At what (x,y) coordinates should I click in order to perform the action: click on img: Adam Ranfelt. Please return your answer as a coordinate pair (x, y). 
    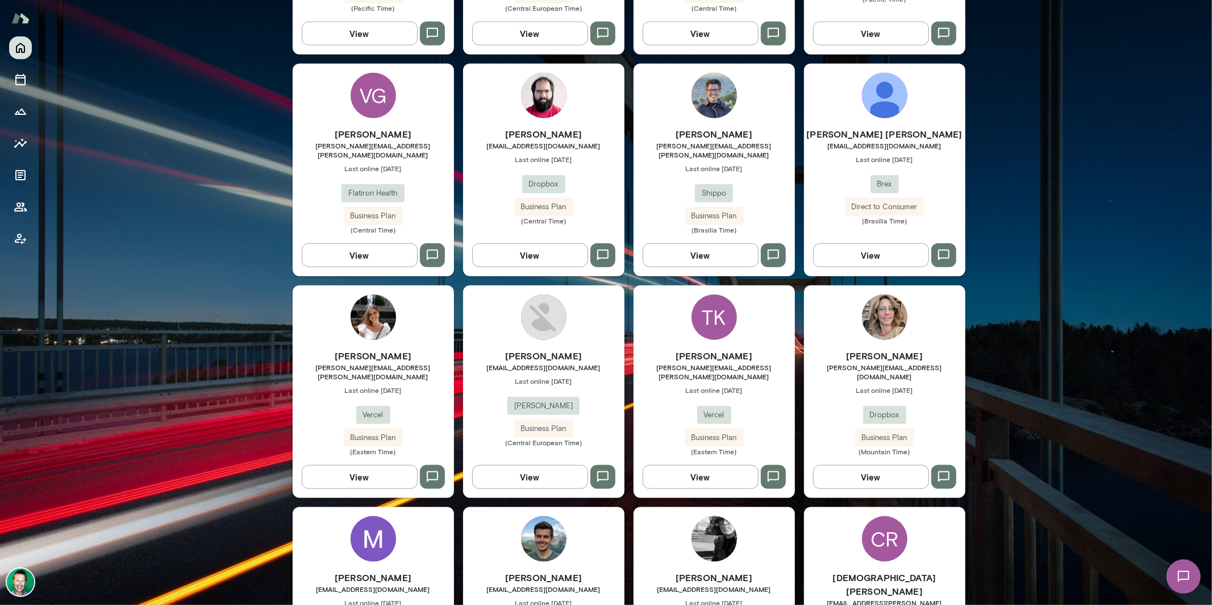
    Looking at the image, I should click on (544, 95).